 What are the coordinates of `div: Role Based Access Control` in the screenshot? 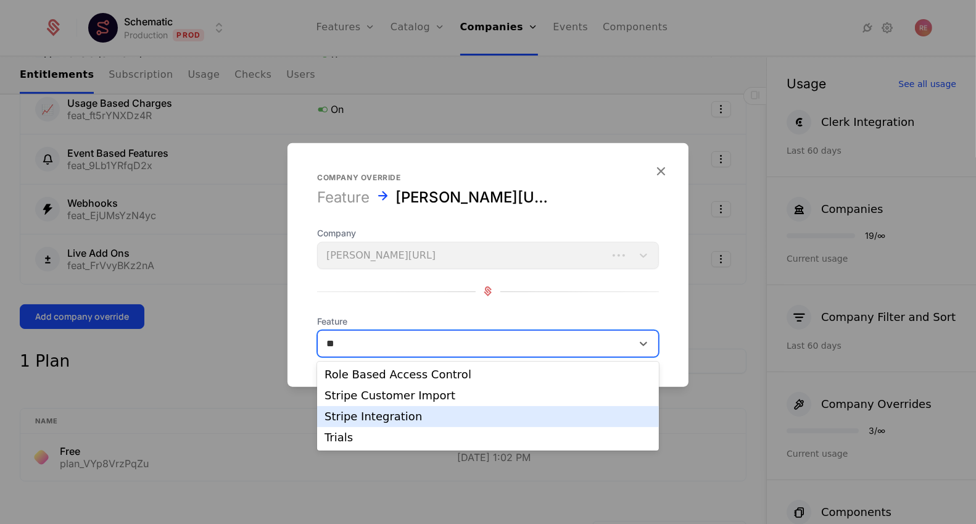 It's located at (488, 374).